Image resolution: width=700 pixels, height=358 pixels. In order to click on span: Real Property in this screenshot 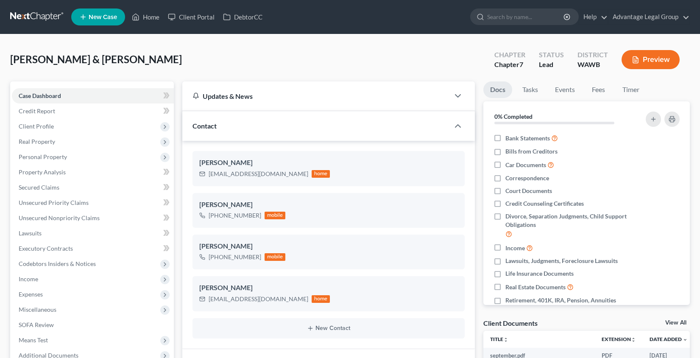, I will do `click(37, 141)`.